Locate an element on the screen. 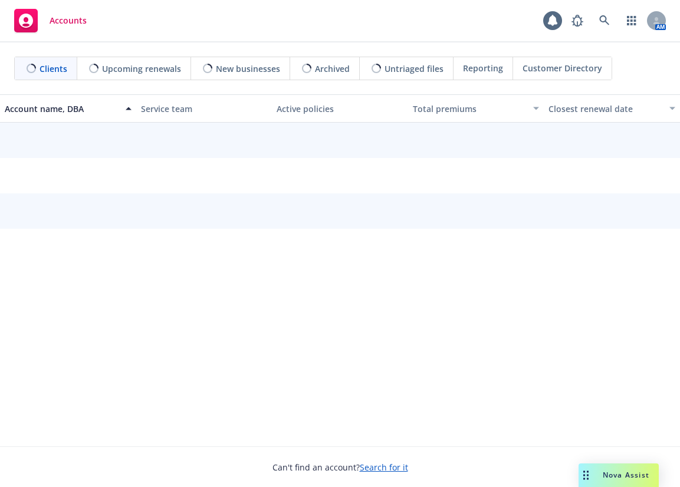  button: Closest renewal date is located at coordinates (612, 109).